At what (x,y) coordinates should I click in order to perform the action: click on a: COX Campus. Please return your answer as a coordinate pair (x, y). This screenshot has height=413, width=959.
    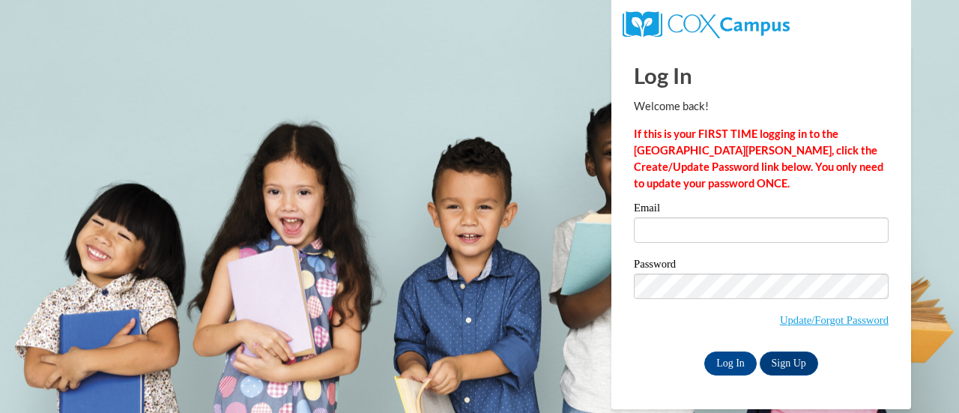
    Looking at the image, I should click on (706, 23).